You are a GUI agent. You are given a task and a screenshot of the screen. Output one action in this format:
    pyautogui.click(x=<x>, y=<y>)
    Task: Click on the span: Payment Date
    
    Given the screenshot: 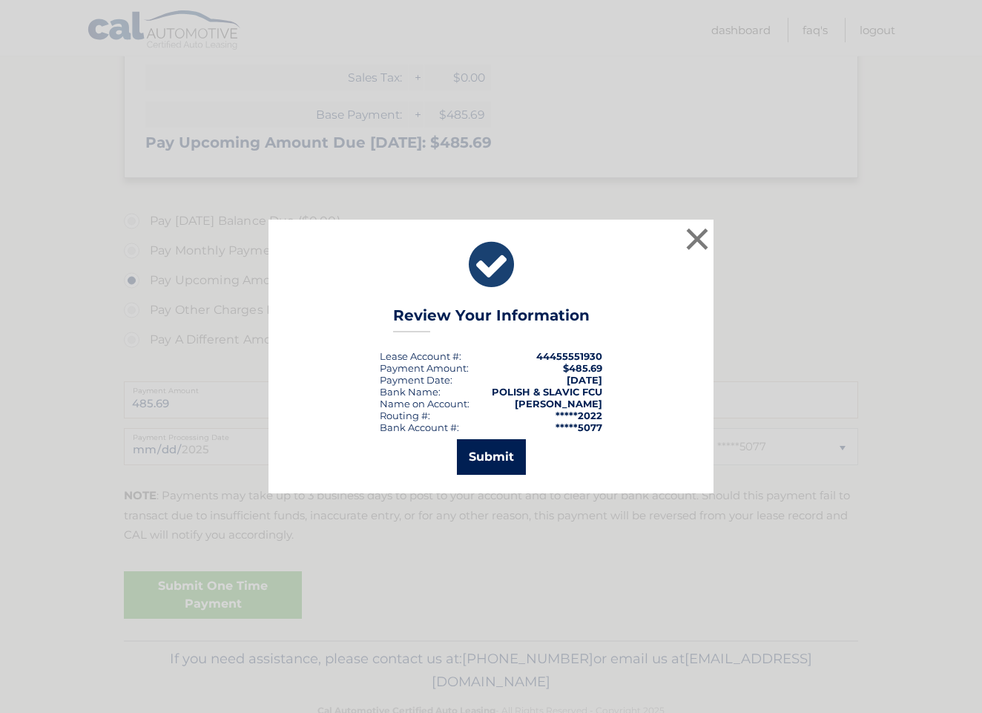 What is the action you would take?
    pyautogui.click(x=415, y=380)
    